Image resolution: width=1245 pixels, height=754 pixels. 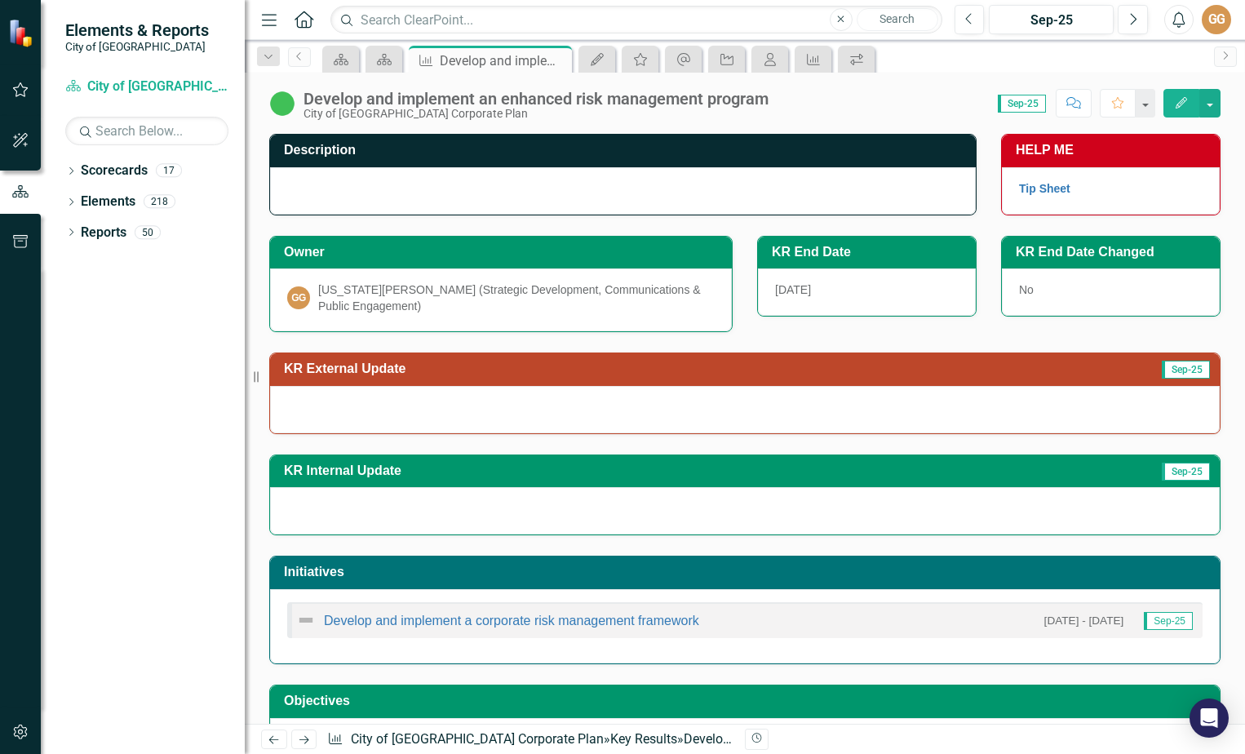 What do you see at coordinates (23, 33) in the screenshot?
I see `img: ClearPoint Strategy` at bounding box center [23, 33].